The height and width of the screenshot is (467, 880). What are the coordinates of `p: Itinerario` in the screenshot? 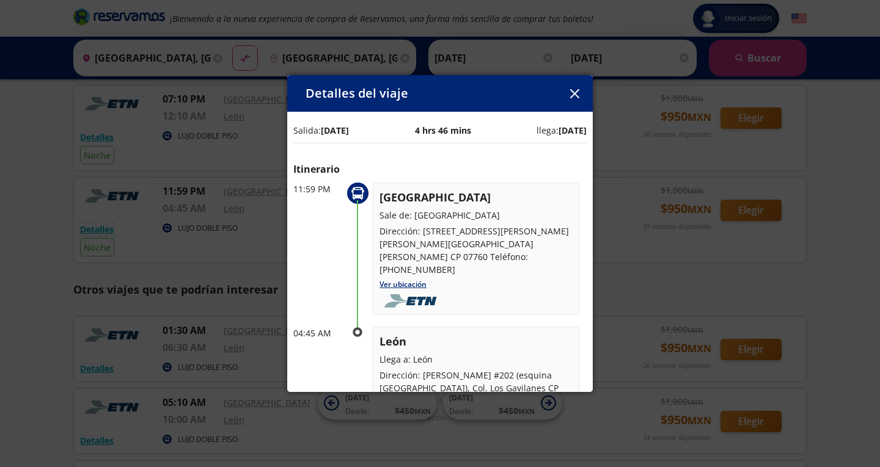 It's located at (440, 169).